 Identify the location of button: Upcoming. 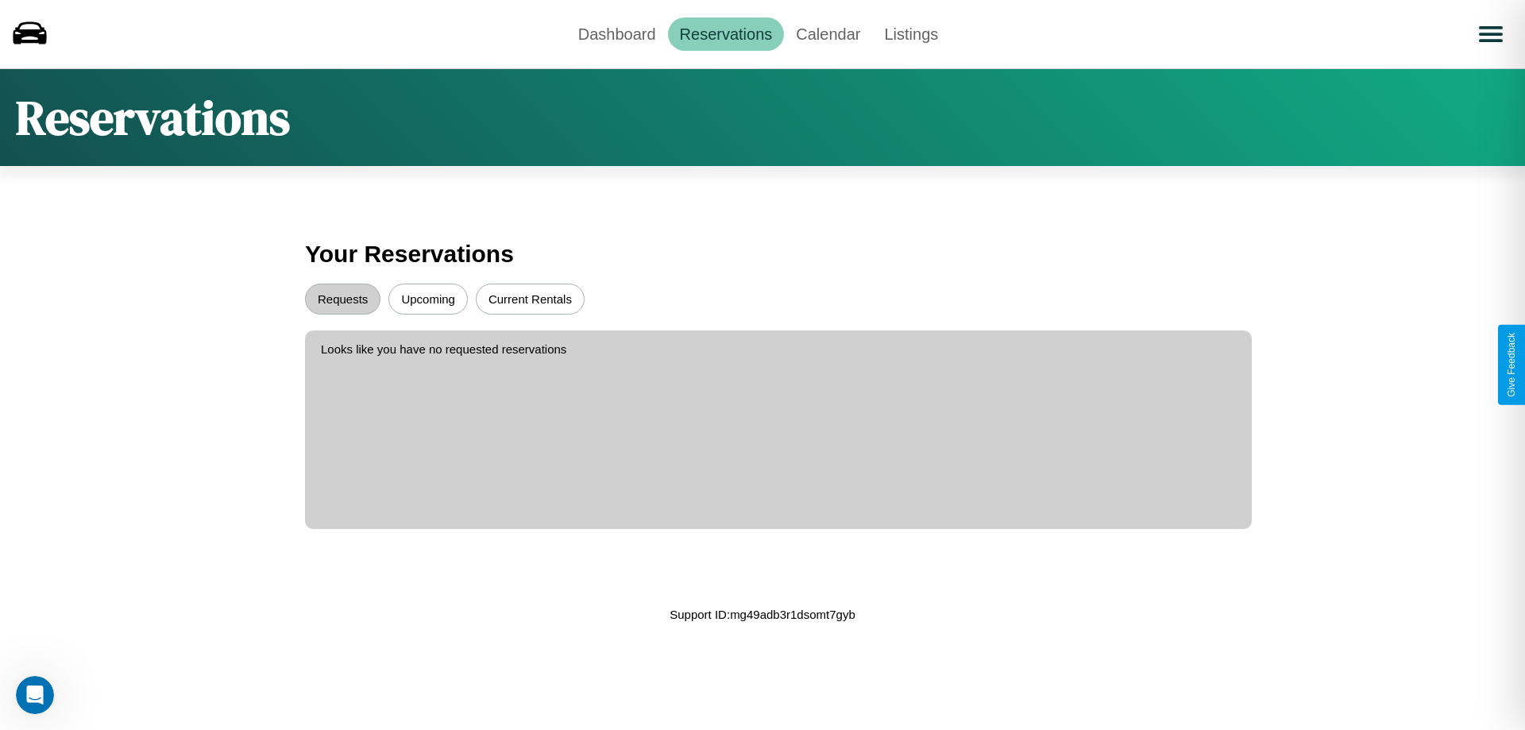
(428, 299).